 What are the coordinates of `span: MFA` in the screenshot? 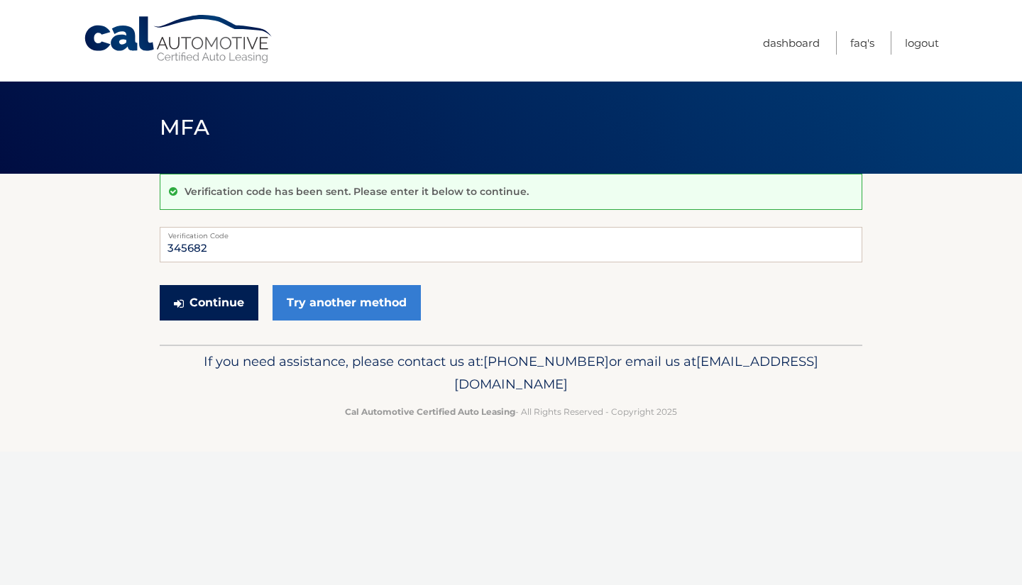 It's located at (184, 127).